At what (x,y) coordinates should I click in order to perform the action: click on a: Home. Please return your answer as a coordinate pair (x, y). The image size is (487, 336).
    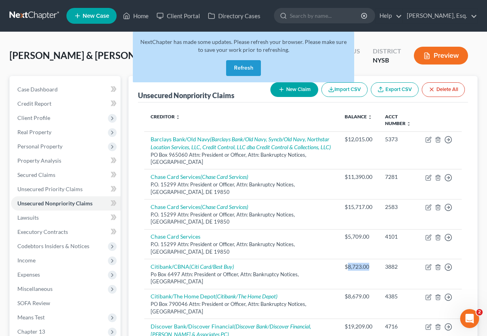
    Looking at the image, I should click on (136, 16).